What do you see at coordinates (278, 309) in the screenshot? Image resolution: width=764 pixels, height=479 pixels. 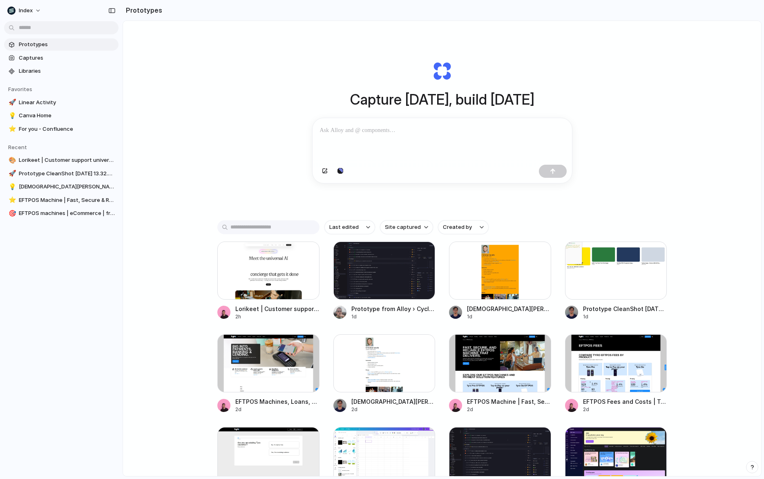 I see `div: Lorikeet | Customer support universal AI concierge` at bounding box center [278, 309].